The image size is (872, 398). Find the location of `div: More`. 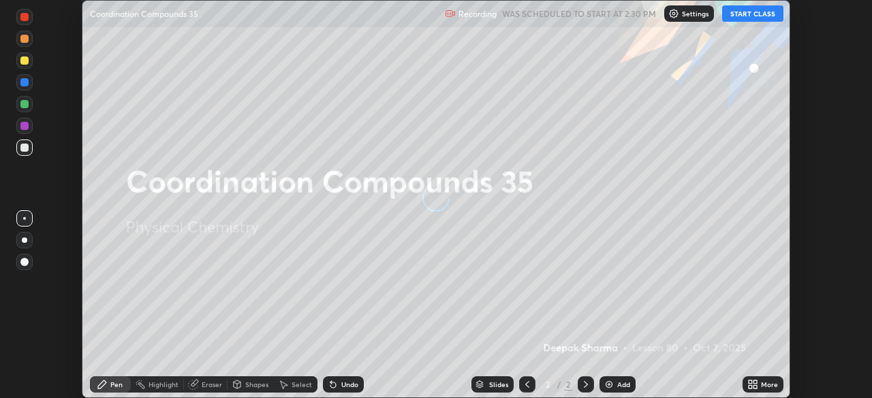

div: More is located at coordinates (769, 385).